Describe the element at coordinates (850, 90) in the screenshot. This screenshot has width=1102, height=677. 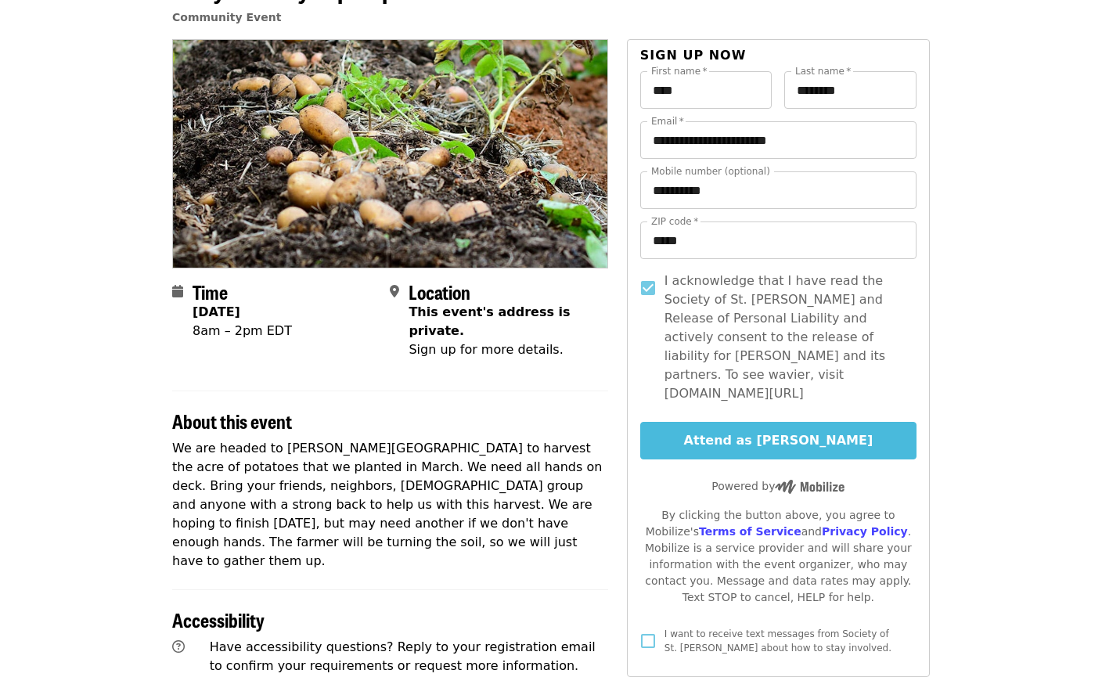
I see `input: Last name` at that location.